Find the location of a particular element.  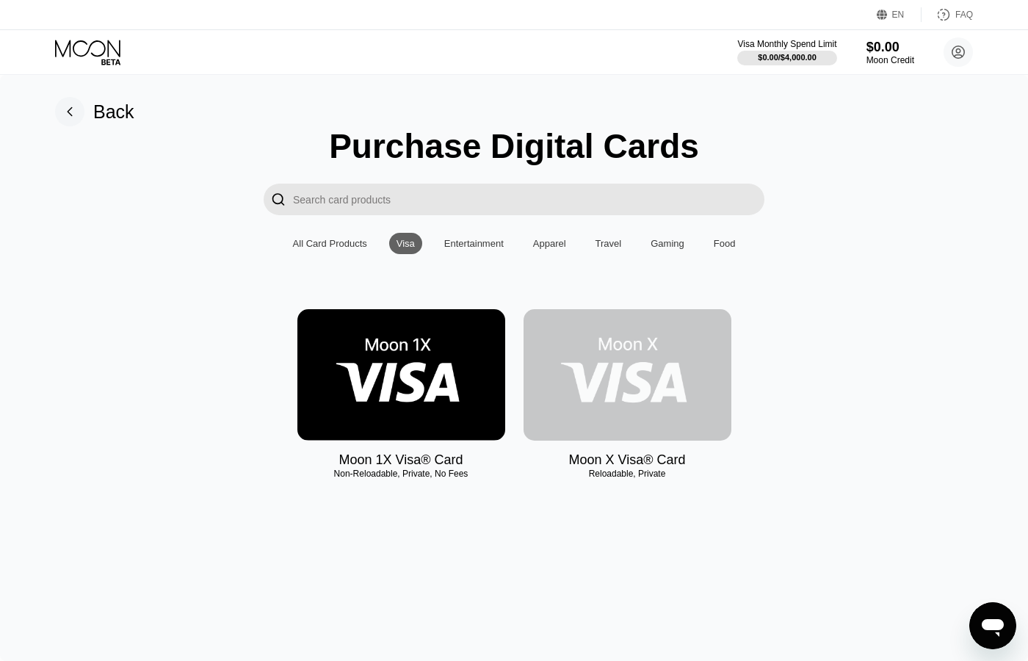

div: Food is located at coordinates (725, 243).